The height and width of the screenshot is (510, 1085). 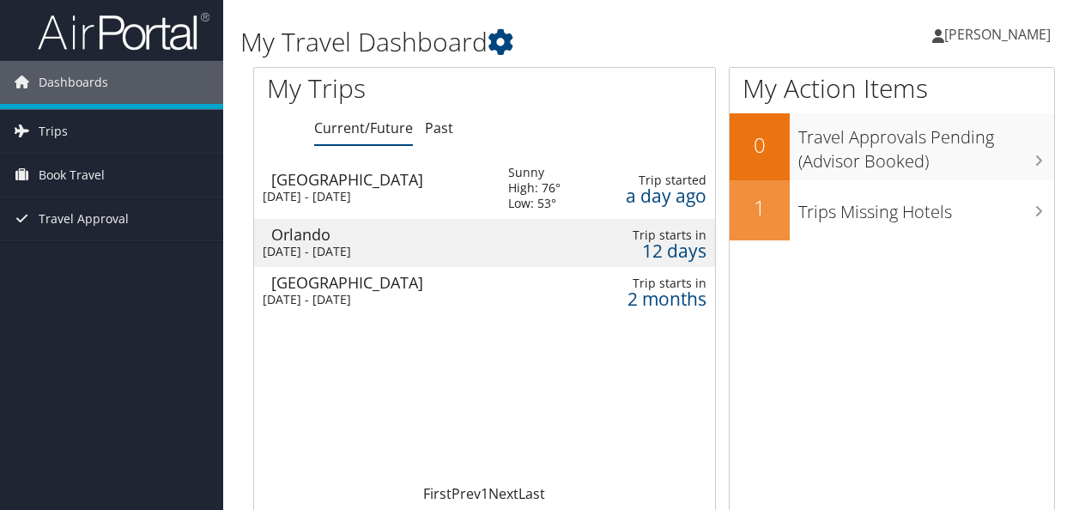 I want to click on h2: 0, so click(x=760, y=145).